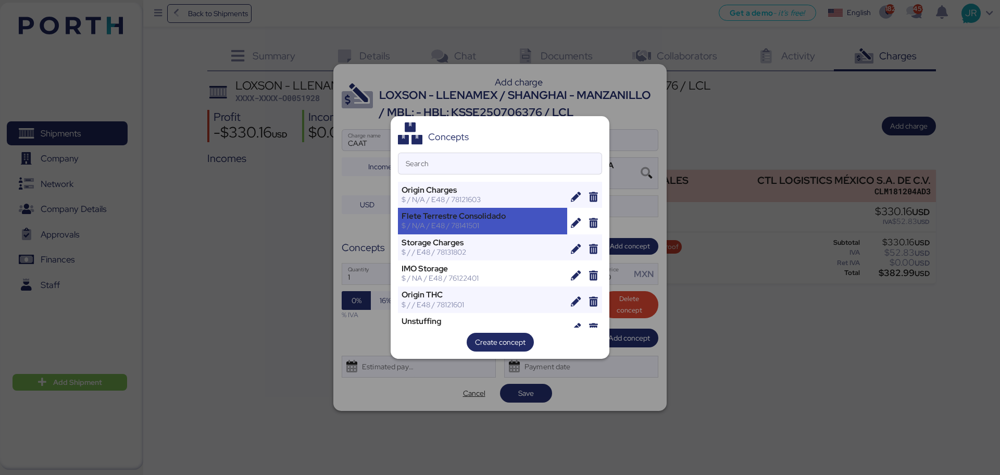 Image resolution: width=1000 pixels, height=475 pixels. Describe the element at coordinates (449, 137) in the screenshot. I see `div: Concepts` at that location.